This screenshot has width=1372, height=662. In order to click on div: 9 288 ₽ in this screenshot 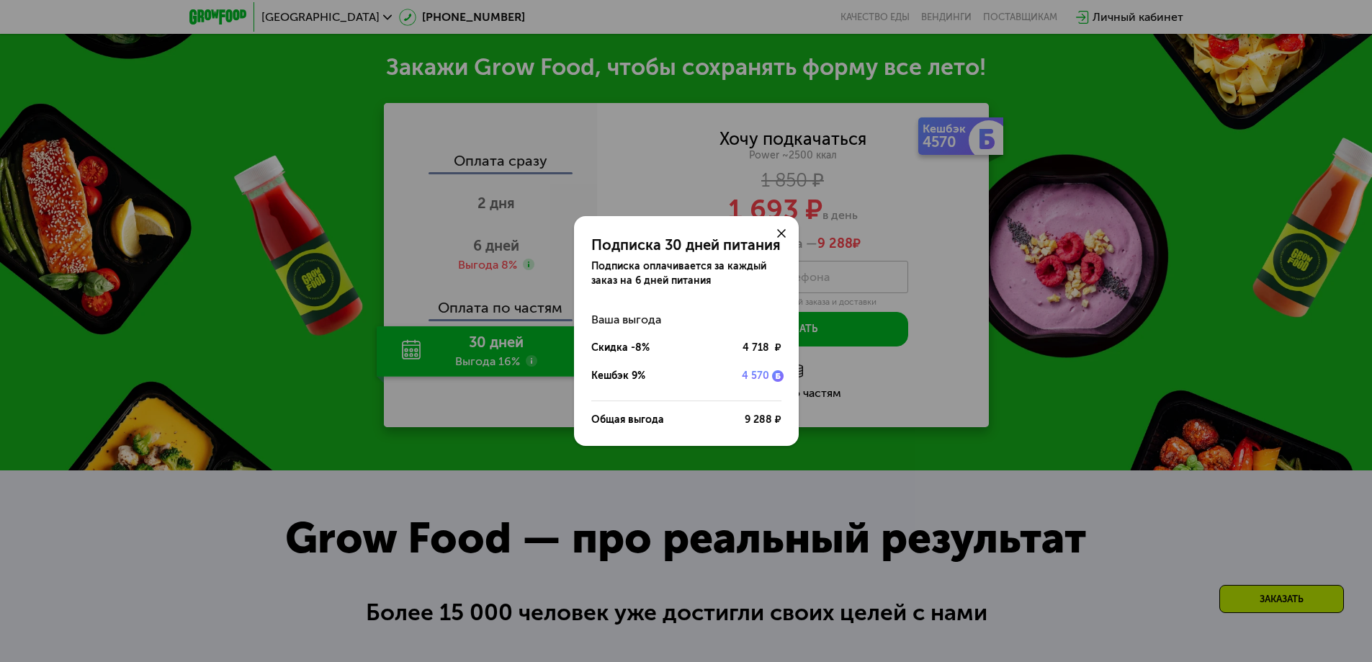, I will do `click(763, 420)`.